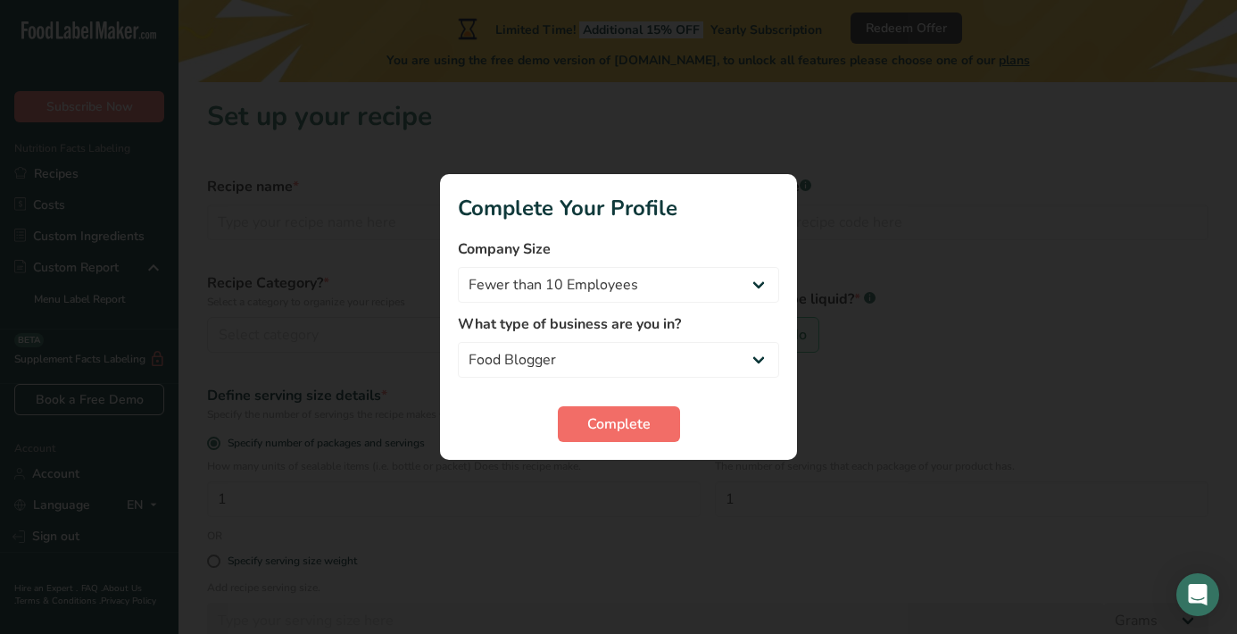 Image resolution: width=1237 pixels, height=634 pixels. I want to click on div: Open Intercom Messenger, so click(1198, 594).